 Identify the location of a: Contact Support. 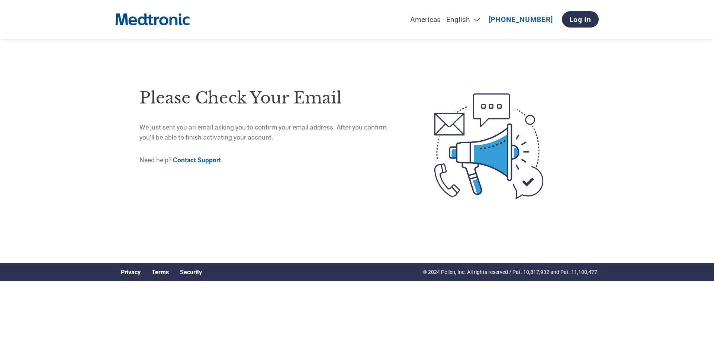
(197, 160).